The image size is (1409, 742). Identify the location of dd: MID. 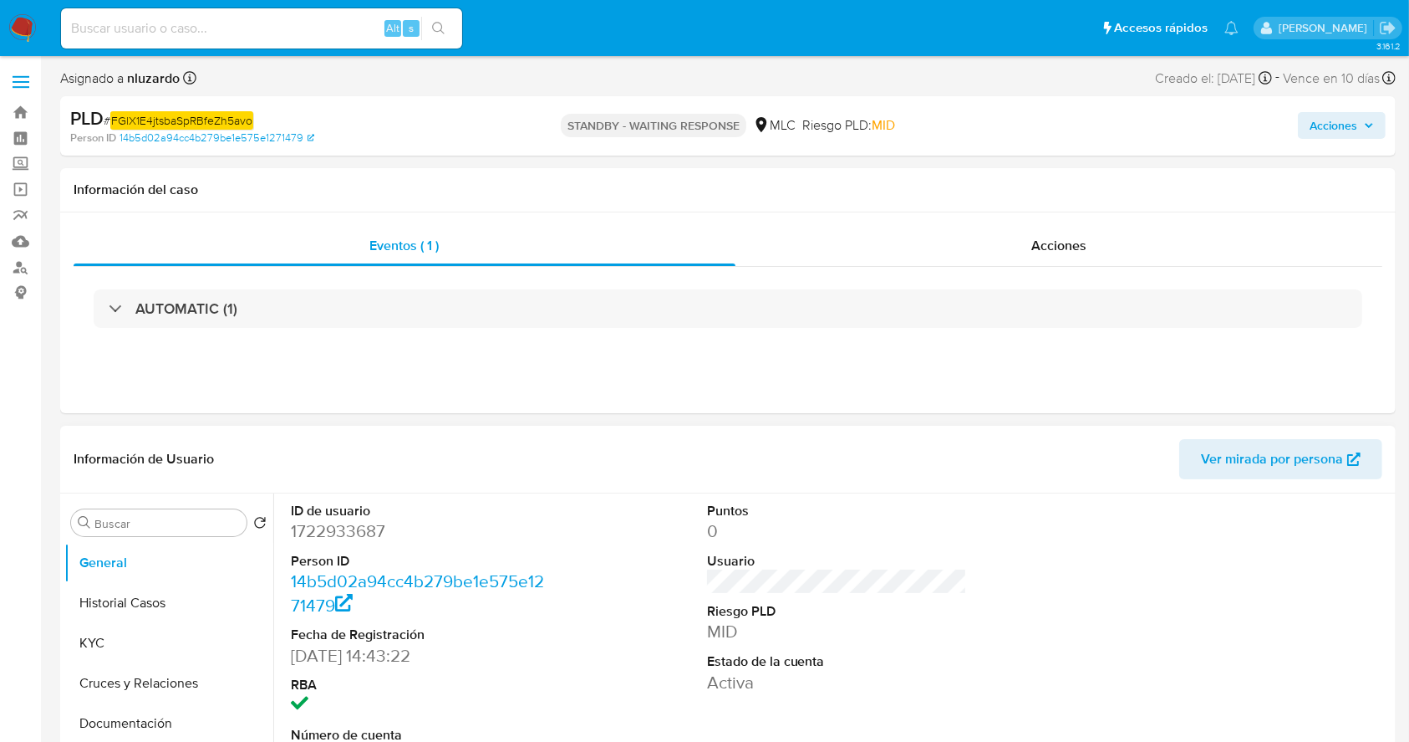
(838, 631).